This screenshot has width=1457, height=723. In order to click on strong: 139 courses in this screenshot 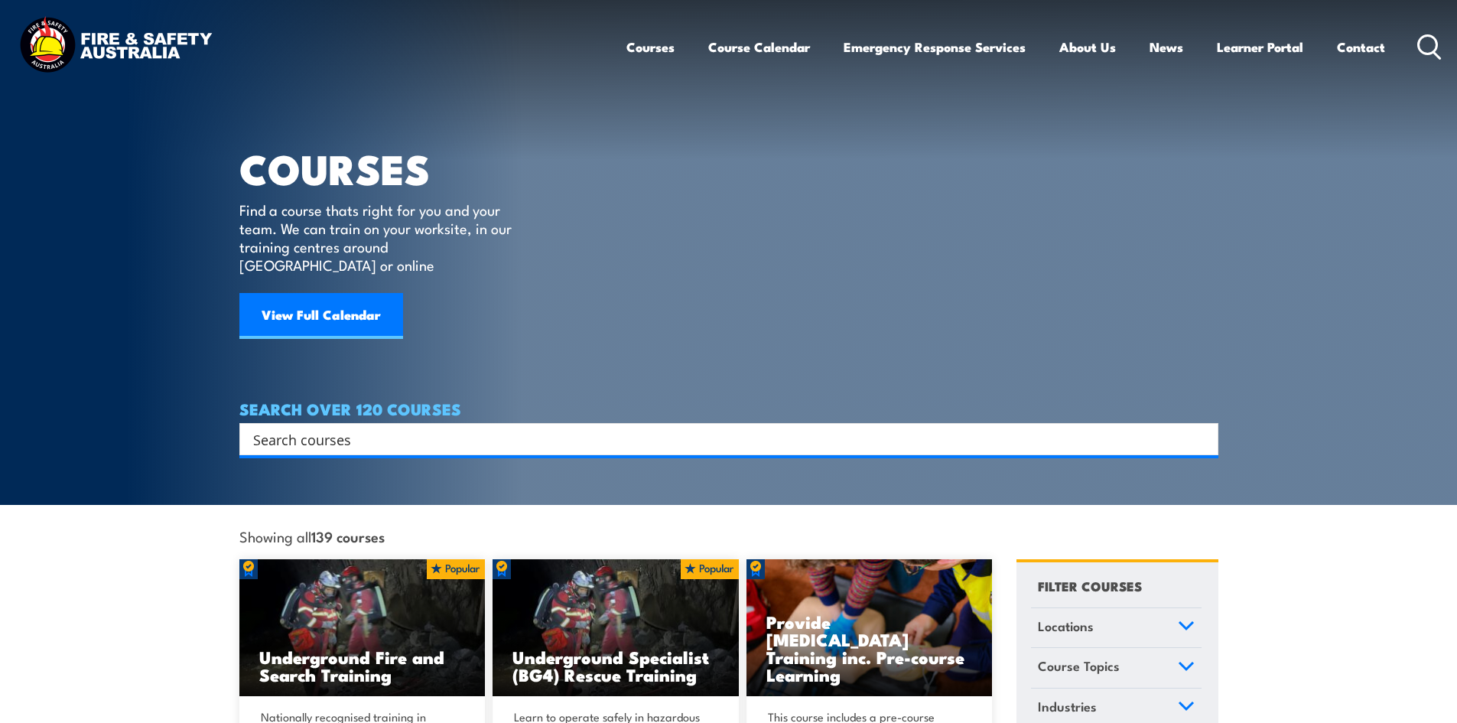, I will do `click(348, 535)`.